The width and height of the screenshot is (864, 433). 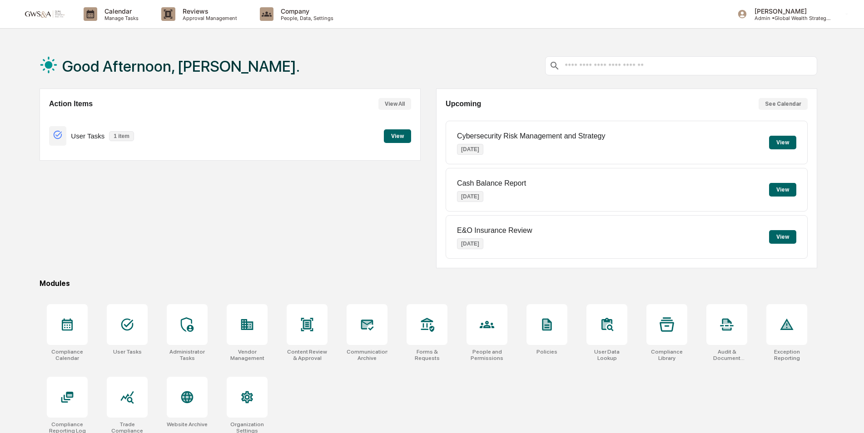 I want to click on div: Forms & Requests, so click(x=427, y=355).